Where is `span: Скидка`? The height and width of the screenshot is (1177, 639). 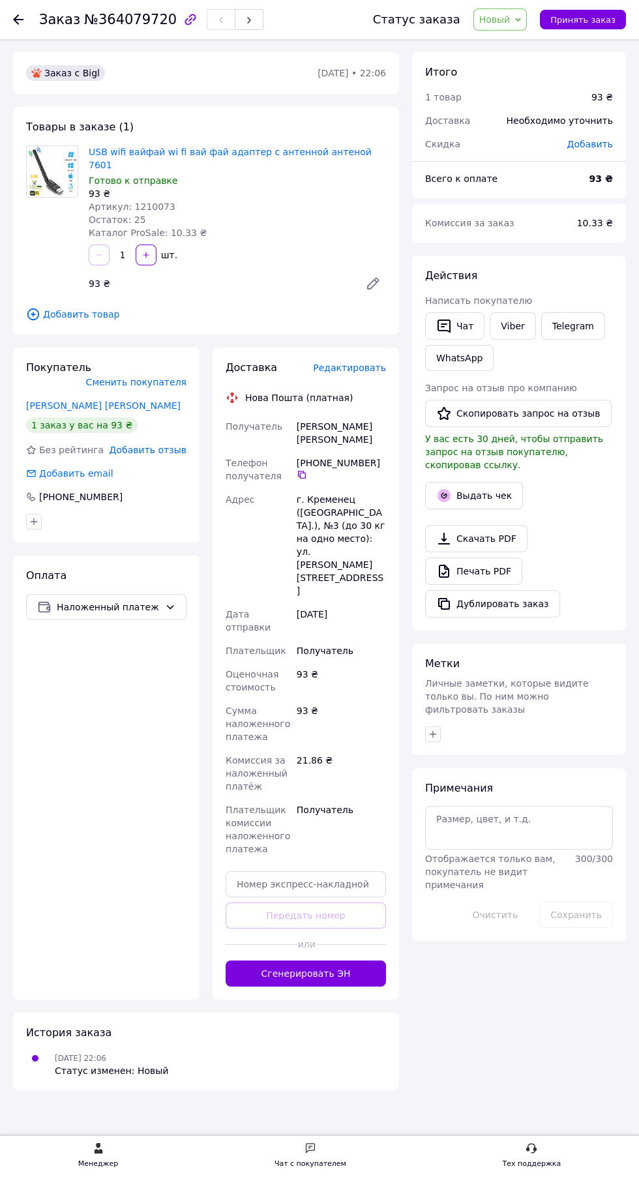 span: Скидка is located at coordinates (443, 144).